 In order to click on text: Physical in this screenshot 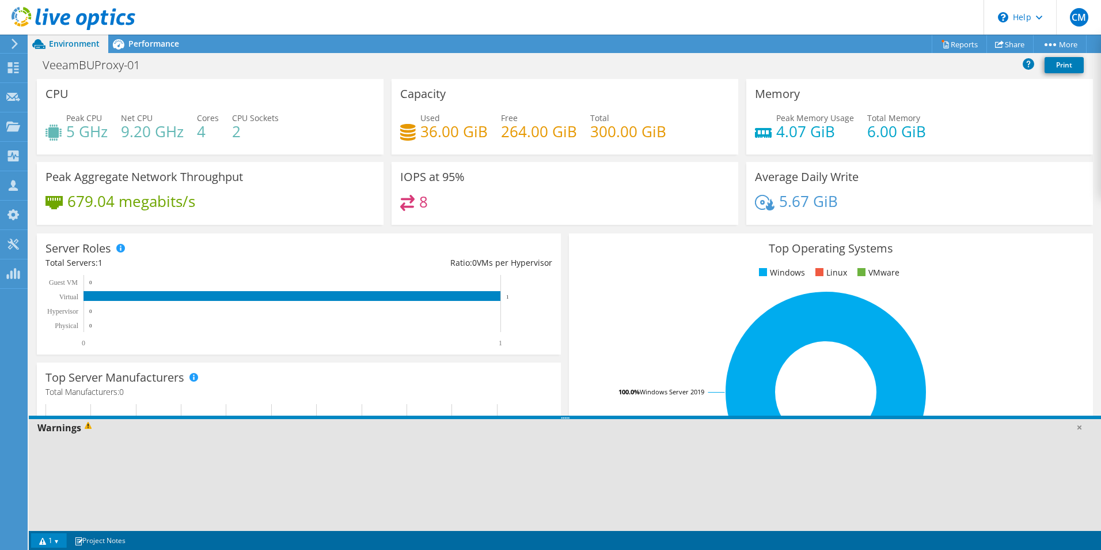, I will do `click(66, 325)`.